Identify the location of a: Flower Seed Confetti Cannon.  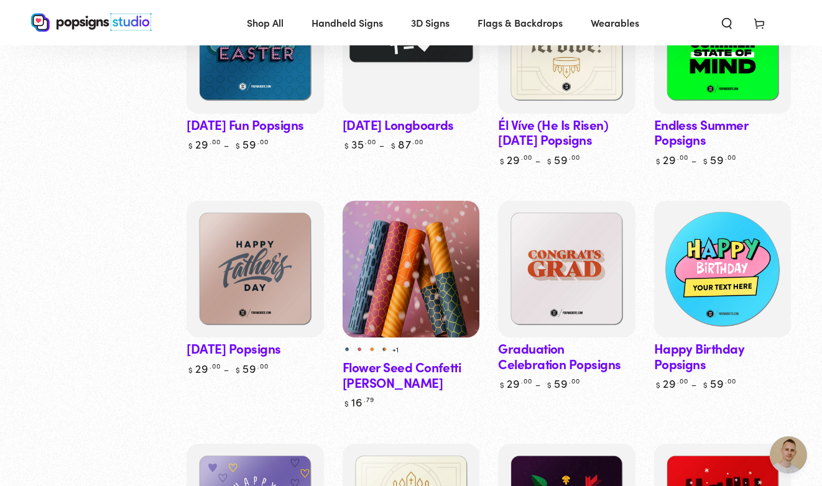
(411, 269).